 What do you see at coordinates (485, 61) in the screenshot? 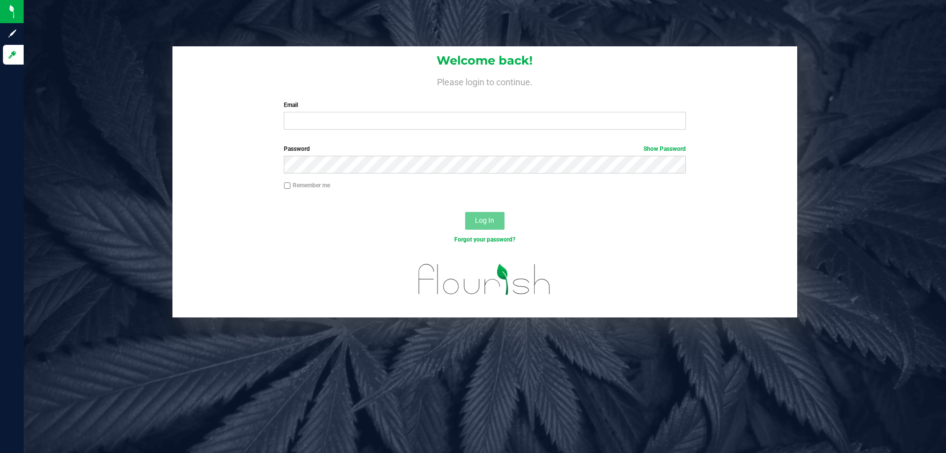
I see `h1: Welcome back!` at bounding box center [485, 61].